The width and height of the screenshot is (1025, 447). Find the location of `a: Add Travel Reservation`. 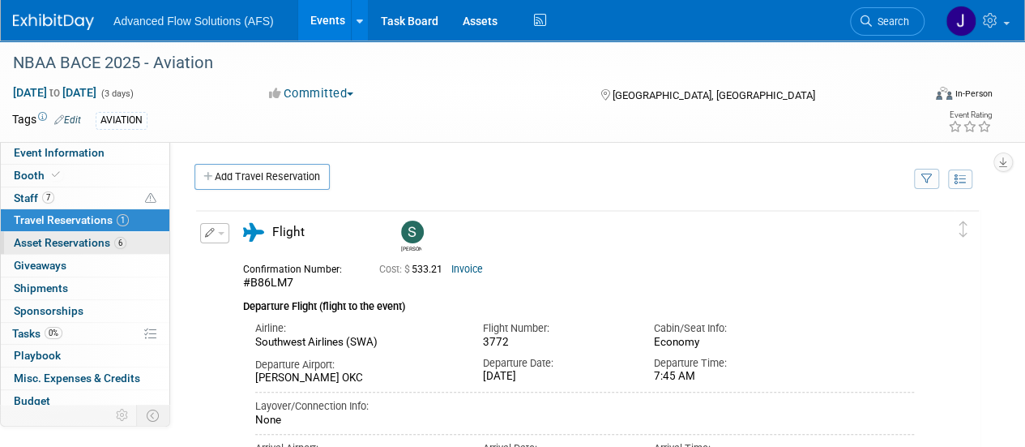

a: Add Travel Reservation is located at coordinates (262, 177).